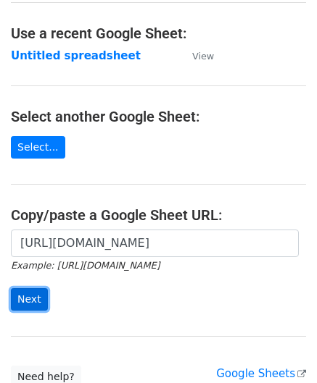  I want to click on h4: Select another Google Sheet:, so click(158, 117).